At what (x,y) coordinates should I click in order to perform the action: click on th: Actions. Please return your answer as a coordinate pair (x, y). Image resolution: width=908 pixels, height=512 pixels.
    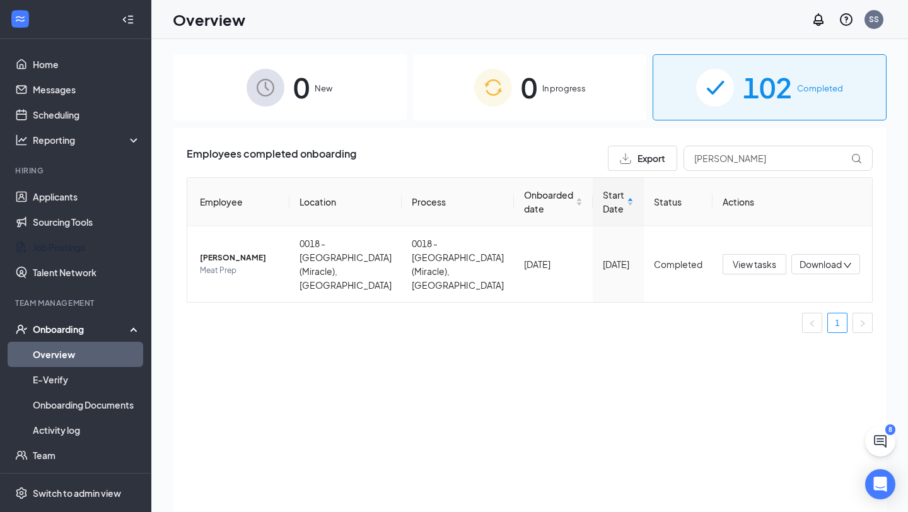
    Looking at the image, I should click on (792, 202).